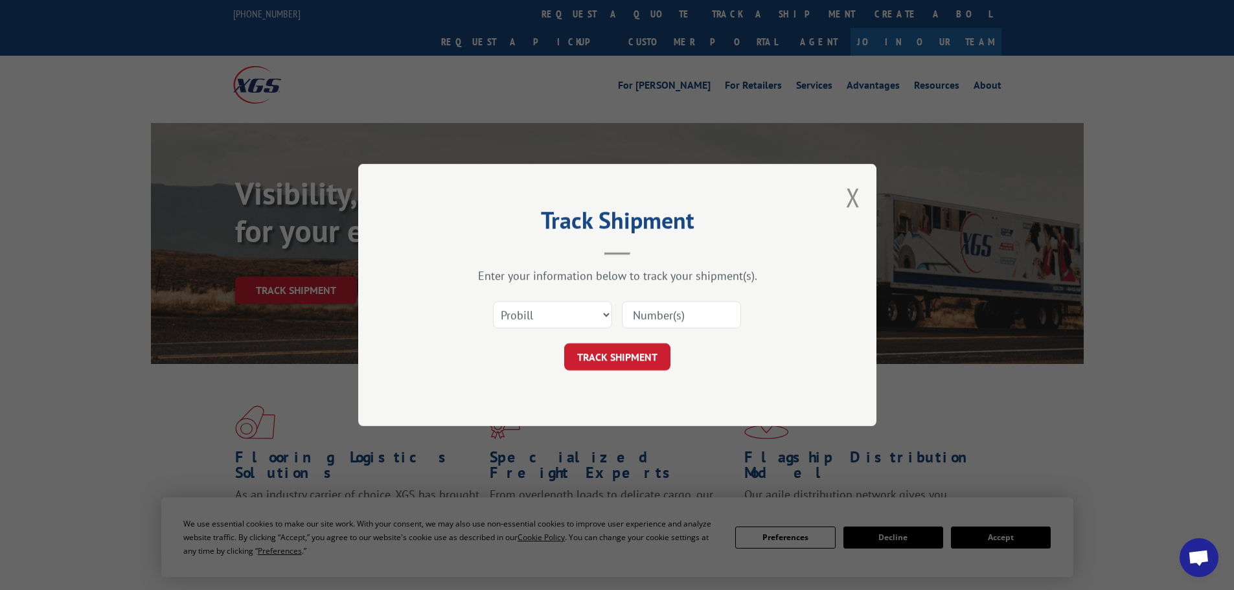  What do you see at coordinates (853, 197) in the screenshot?
I see `button: Close modal` at bounding box center [853, 197].